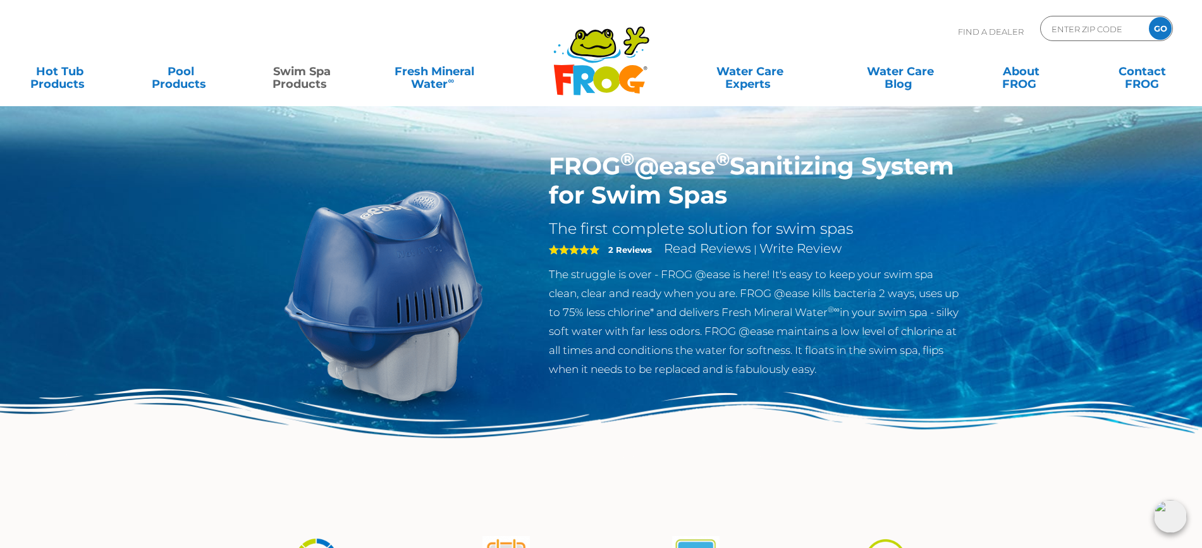 The width and height of the screenshot is (1202, 548). What do you see at coordinates (630, 250) in the screenshot?
I see `strong: 2 Reviews` at bounding box center [630, 250].